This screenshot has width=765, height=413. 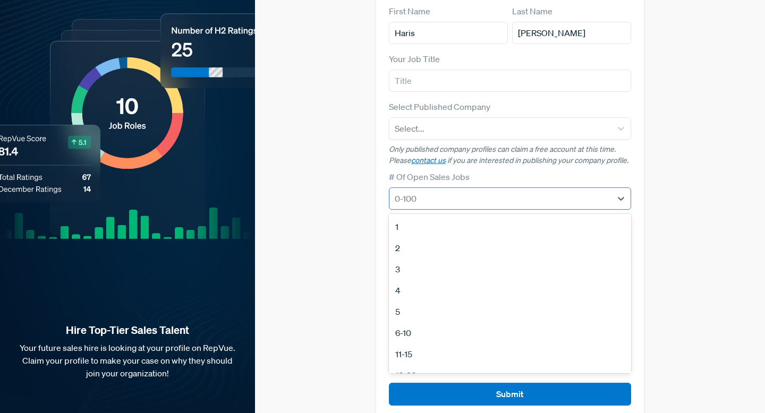 I want to click on div: 4, so click(x=510, y=290).